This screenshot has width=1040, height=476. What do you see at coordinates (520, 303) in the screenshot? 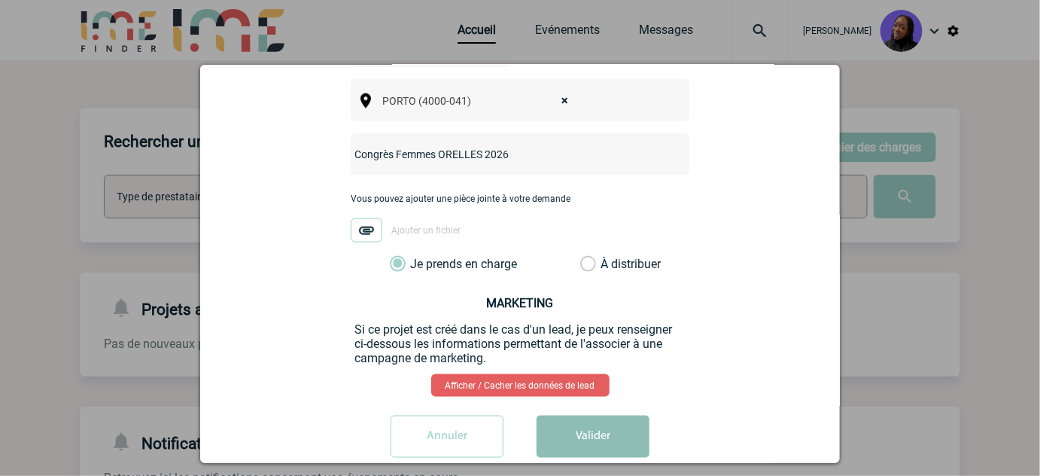
I see `h3: MARKETING` at bounding box center [520, 303].